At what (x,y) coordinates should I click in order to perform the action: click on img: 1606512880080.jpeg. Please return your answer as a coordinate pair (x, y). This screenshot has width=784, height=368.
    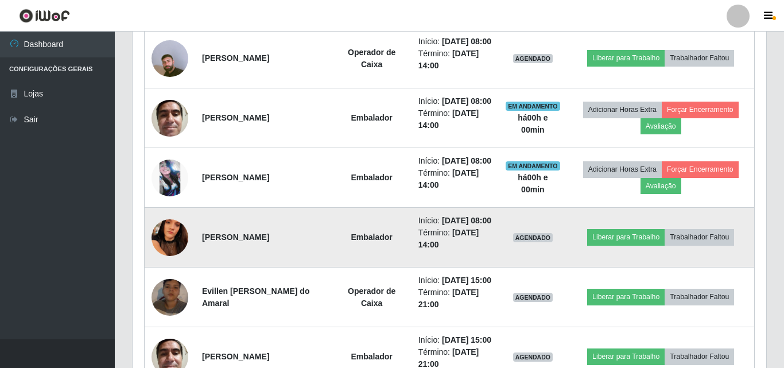
    Looking at the image, I should click on (170, 118).